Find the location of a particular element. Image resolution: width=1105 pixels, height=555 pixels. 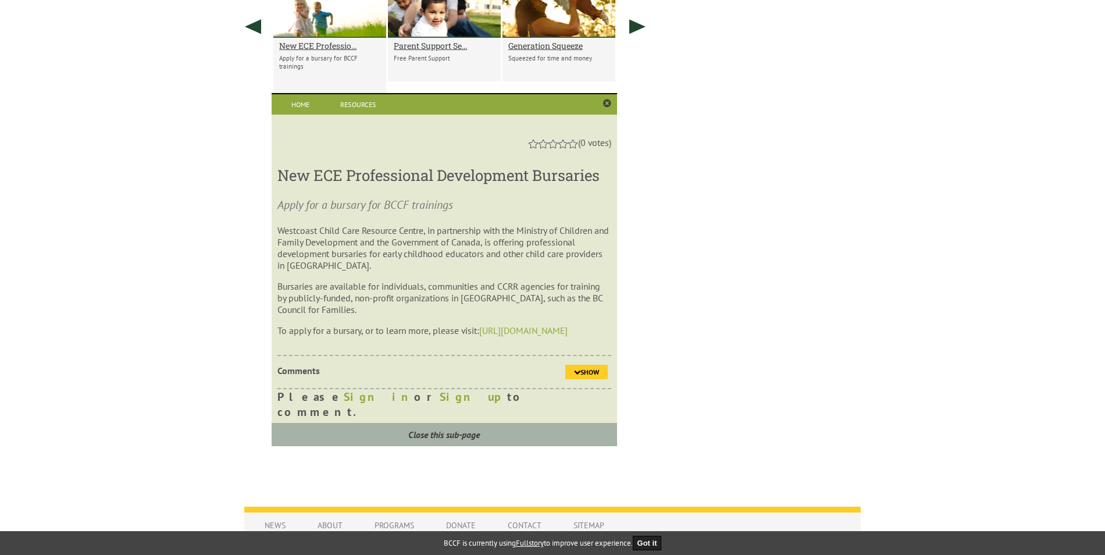

p: To apply for a bursary, or to learn more, please visit: is located at coordinates (444, 330).